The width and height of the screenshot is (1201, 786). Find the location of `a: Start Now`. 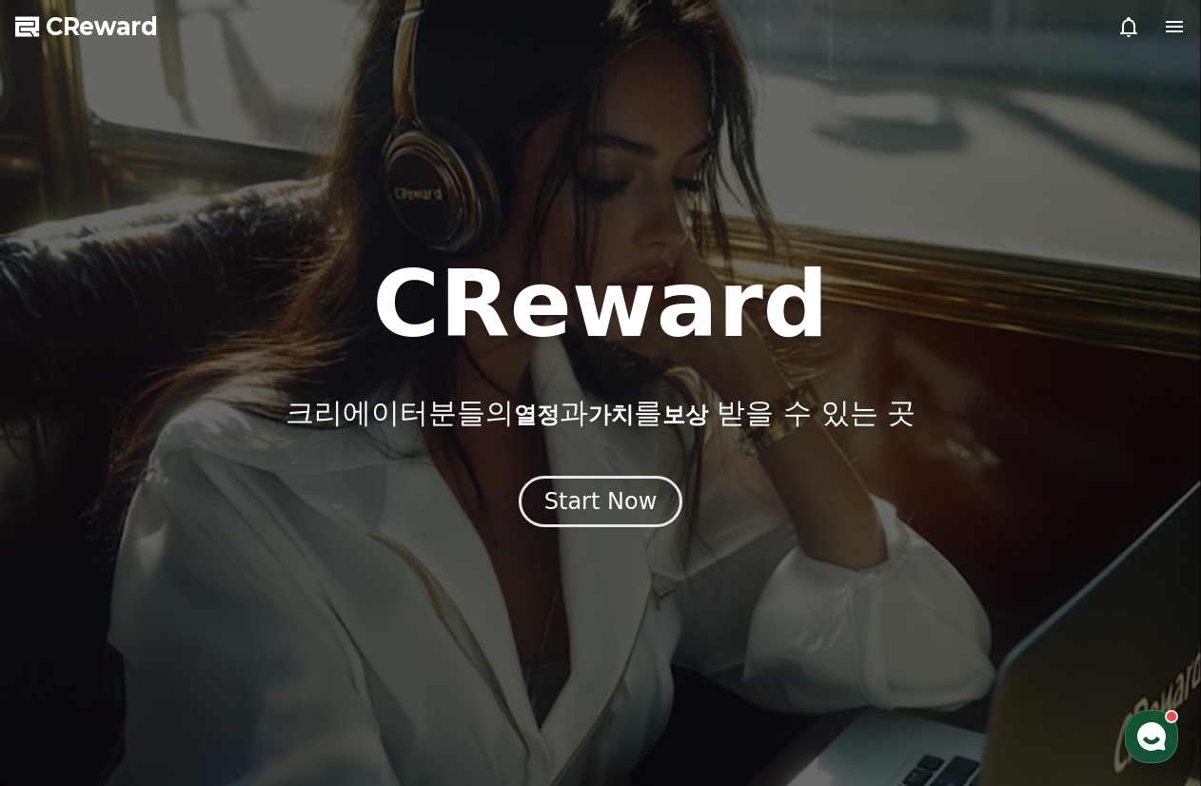

a: Start Now is located at coordinates (600, 503).